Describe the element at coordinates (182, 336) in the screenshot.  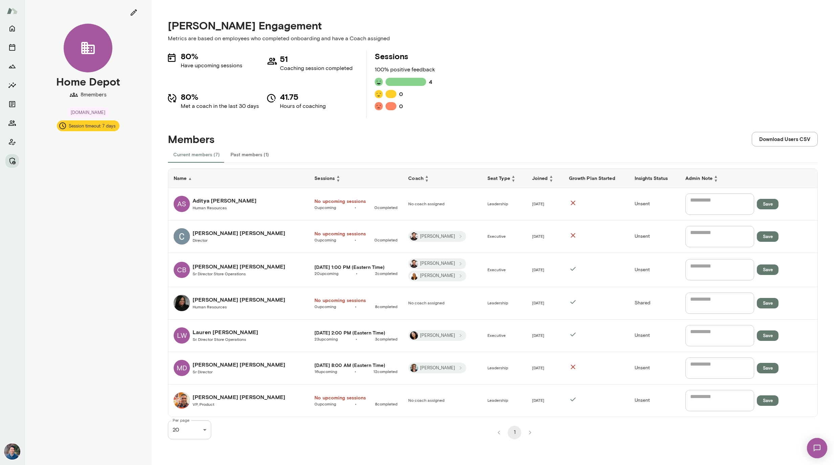
I see `div: LW` at that location.